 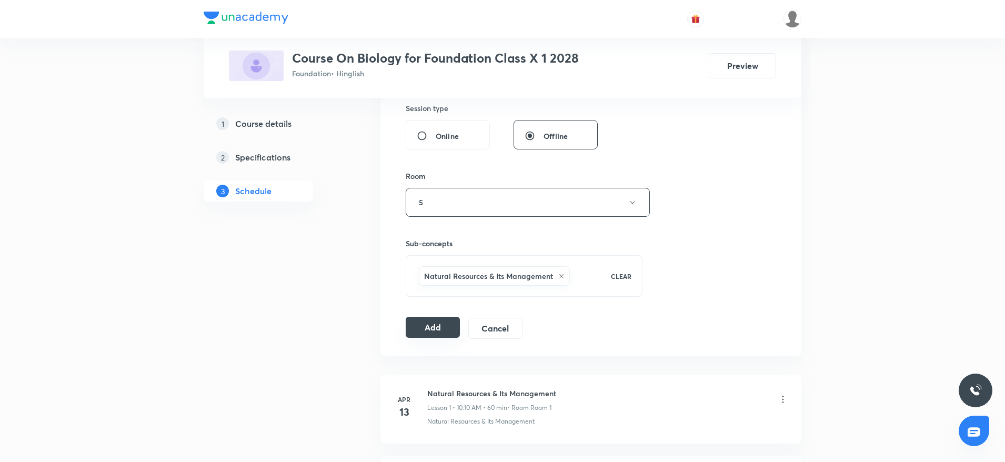 I want to click on h4: 13, so click(x=404, y=412).